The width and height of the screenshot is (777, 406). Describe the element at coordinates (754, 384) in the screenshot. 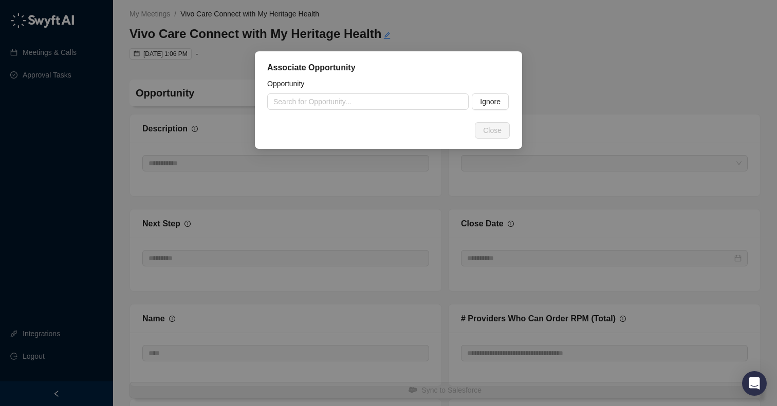

I see `div: Open Intercom Messenger` at that location.